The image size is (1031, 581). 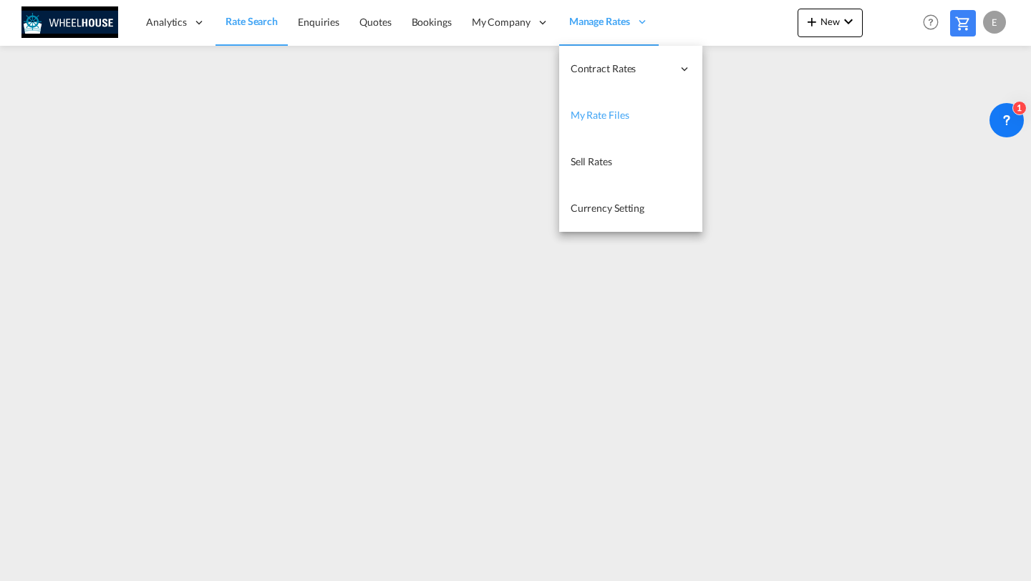 I want to click on span: Rate Search, so click(x=251, y=21).